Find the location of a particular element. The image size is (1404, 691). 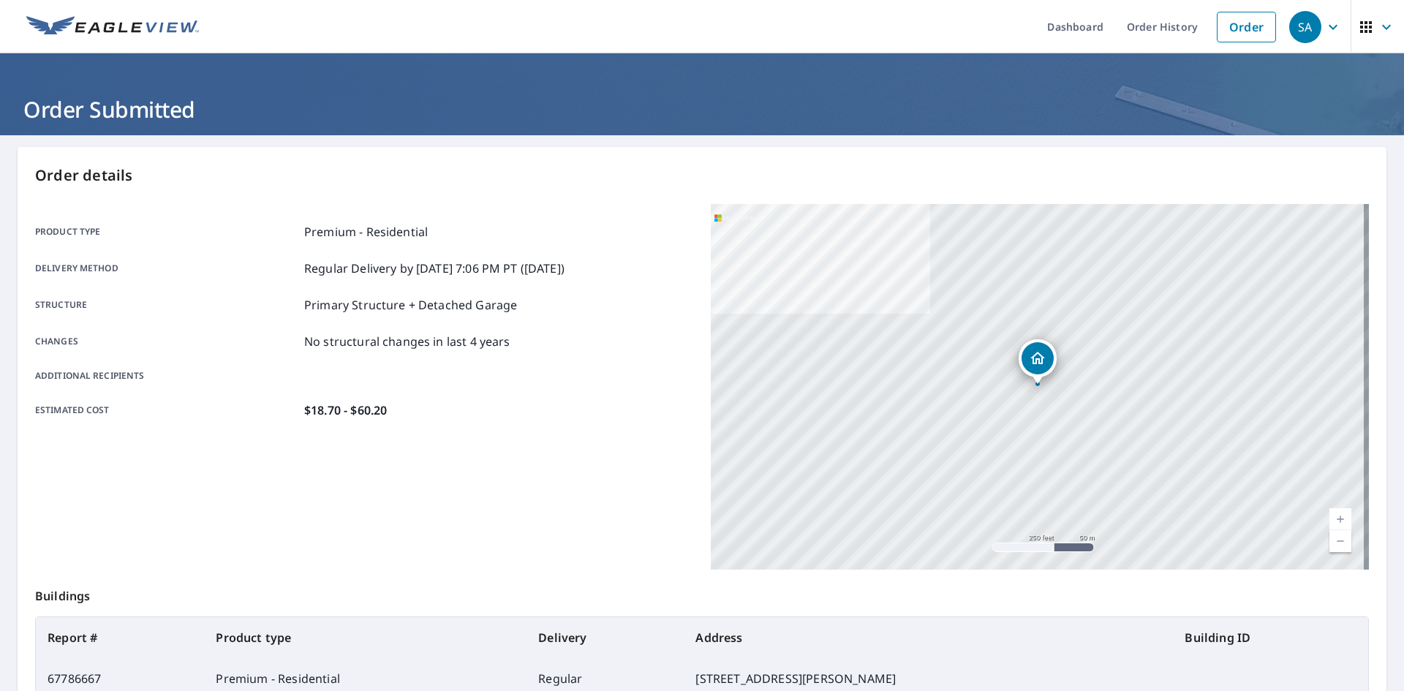

p: Additional recipients is located at coordinates (167, 376).